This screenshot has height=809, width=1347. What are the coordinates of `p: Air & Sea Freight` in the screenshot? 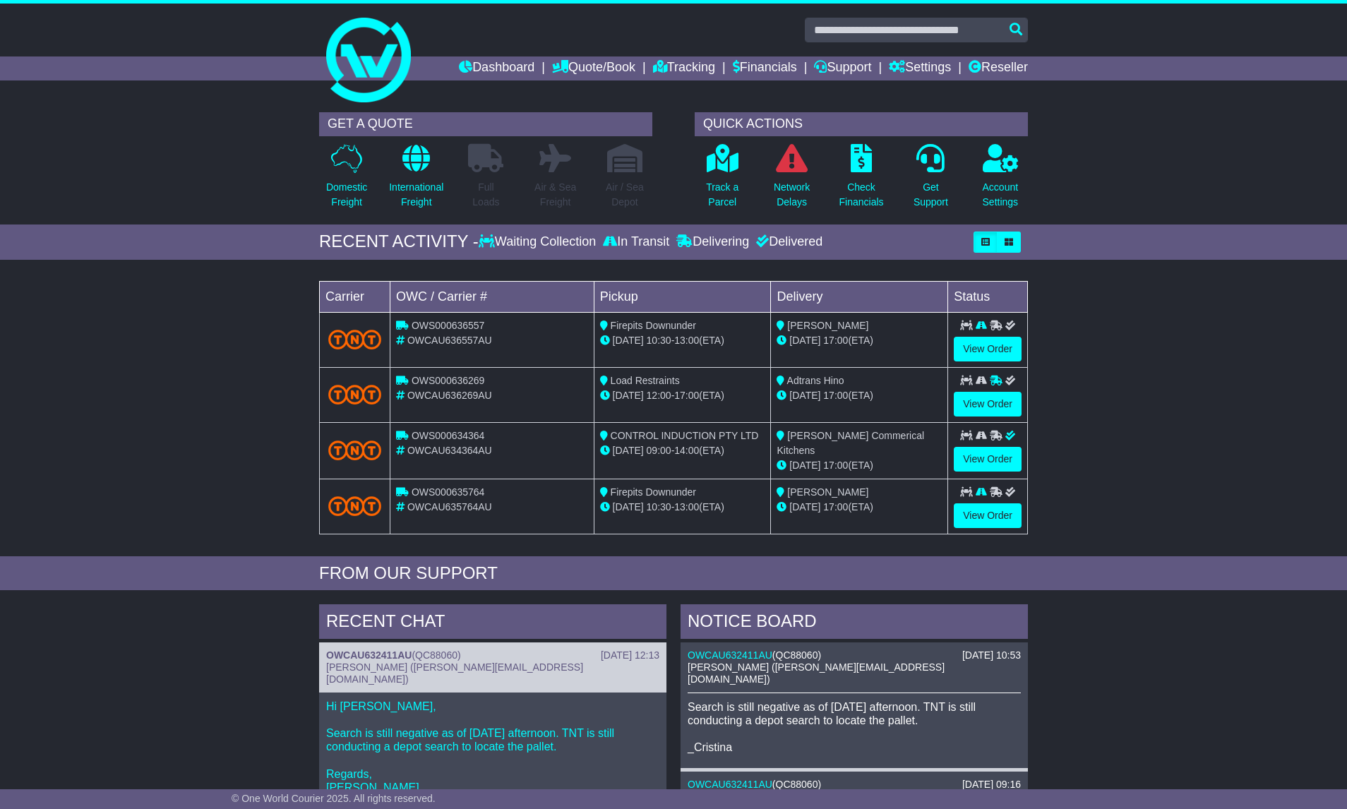 It's located at (555, 195).